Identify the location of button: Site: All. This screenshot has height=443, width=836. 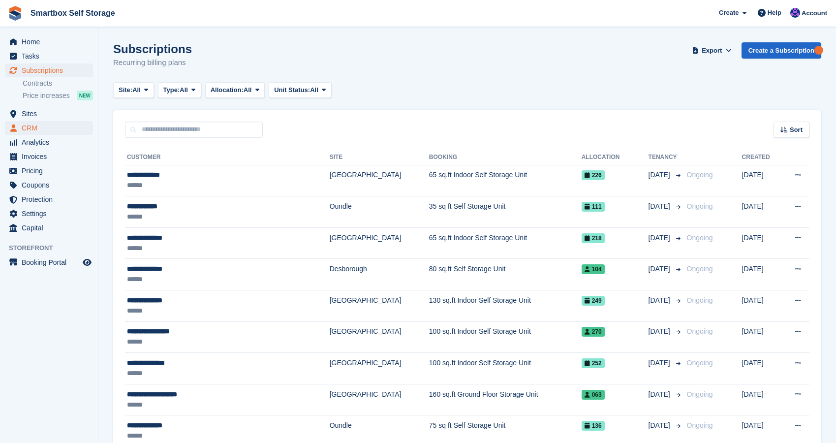
(133, 90).